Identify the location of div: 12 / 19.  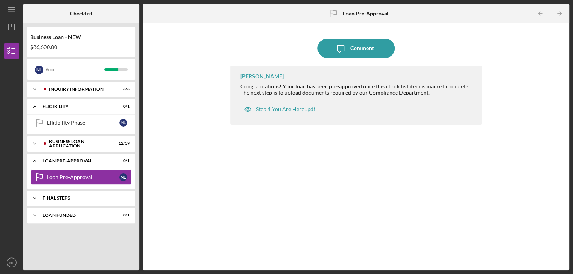
(122, 144).